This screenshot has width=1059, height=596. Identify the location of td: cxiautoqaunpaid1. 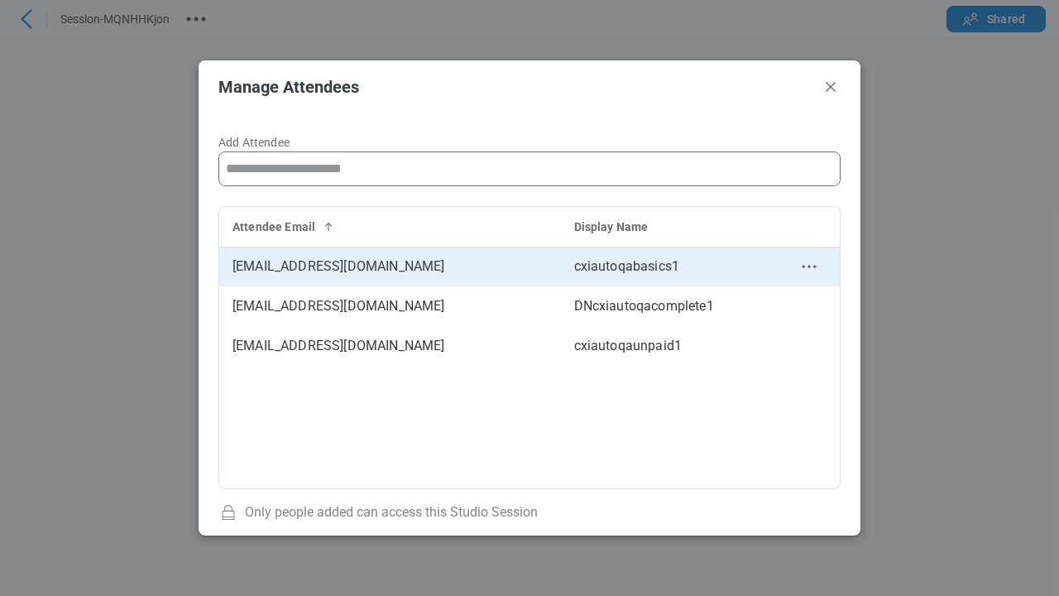
(669, 346).